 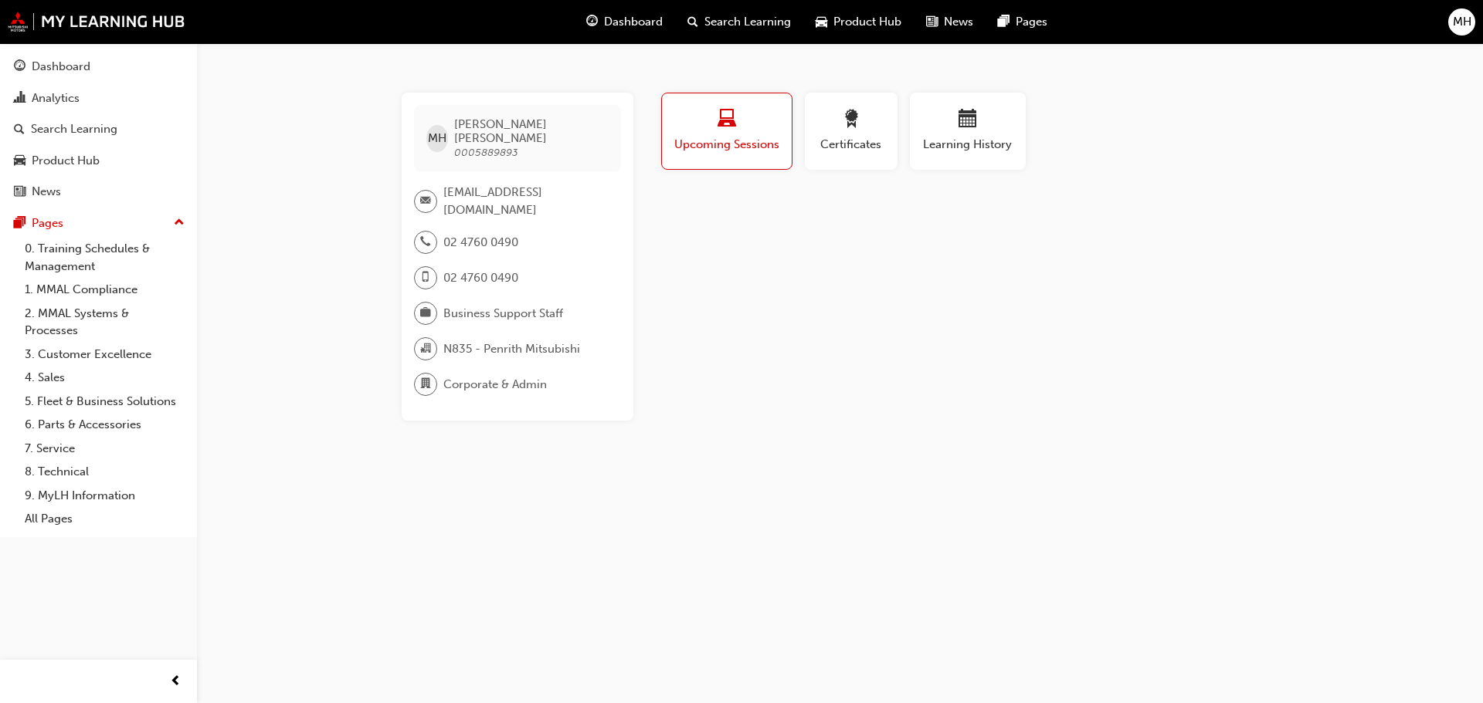 What do you see at coordinates (104, 354) in the screenshot?
I see `a: 3. Customer Excellence` at bounding box center [104, 354].